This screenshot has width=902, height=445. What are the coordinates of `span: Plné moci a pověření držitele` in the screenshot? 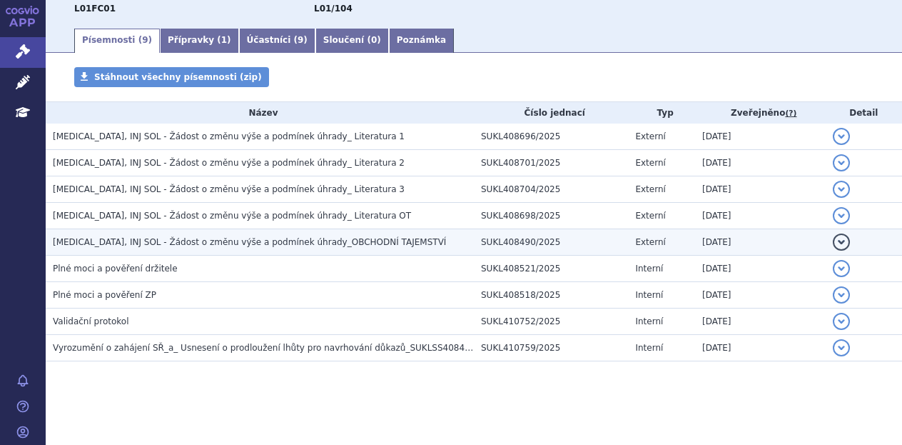 It's located at (115, 268).